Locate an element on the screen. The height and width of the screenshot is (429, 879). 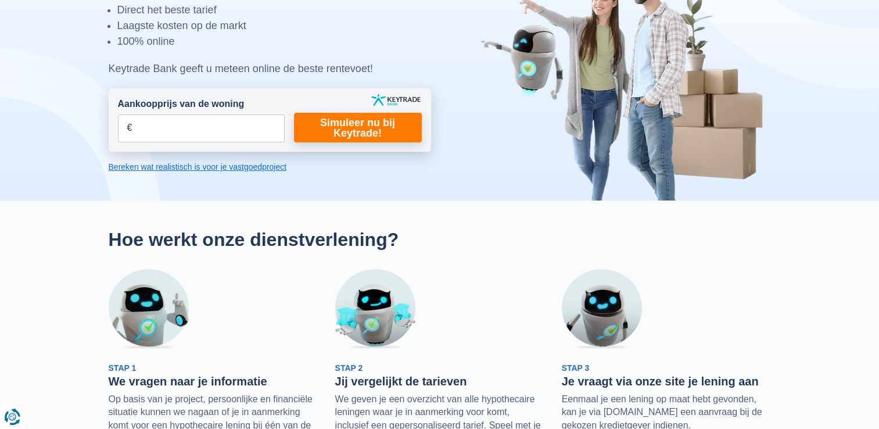
img: keytrade is located at coordinates (396, 100).